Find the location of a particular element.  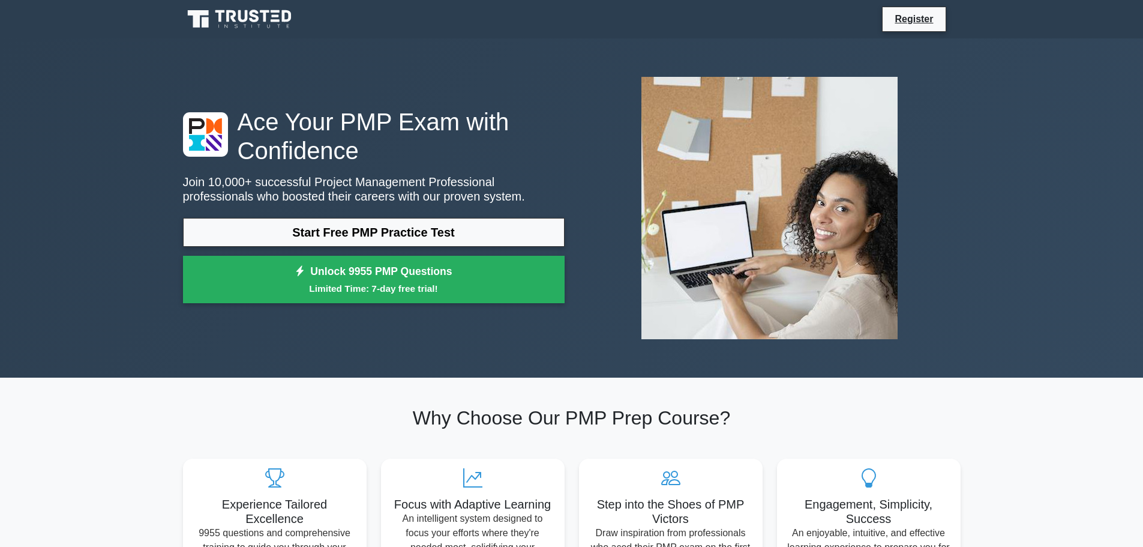

h5: Engagement, Simplicity, Success is located at coordinates (869, 511).